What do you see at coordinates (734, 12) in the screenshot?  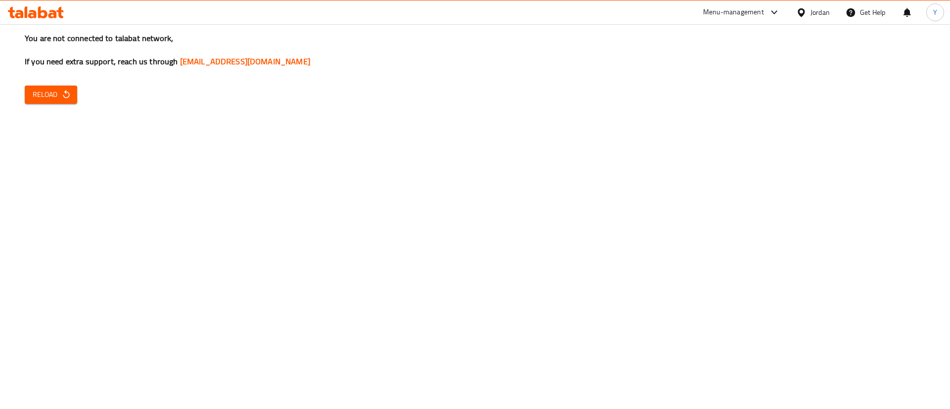 I see `div: Menu-management` at bounding box center [734, 12].